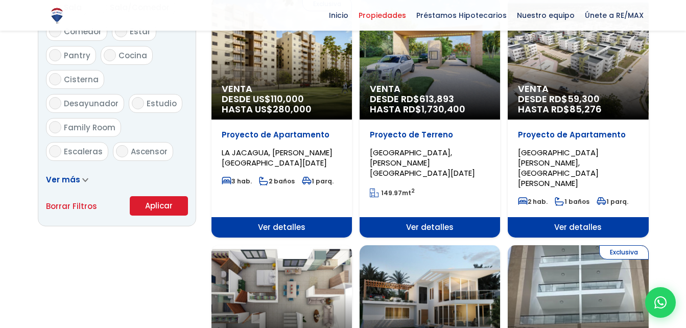  I want to click on span: Propiedades, so click(382, 15).